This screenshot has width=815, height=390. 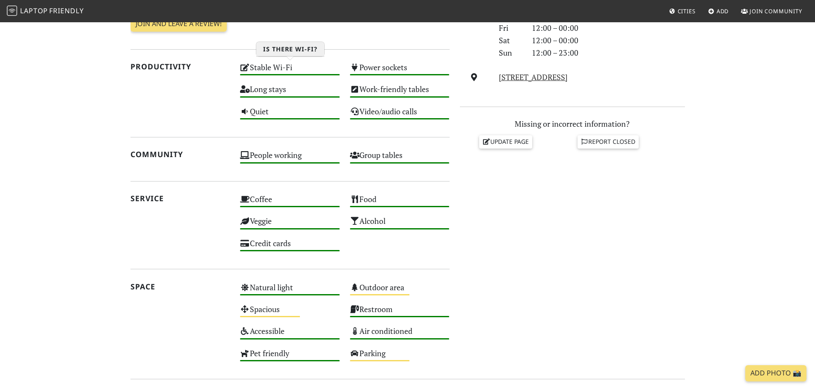 What do you see at coordinates (400, 159) in the screenshot?
I see `div: Group tables` at bounding box center [400, 159].